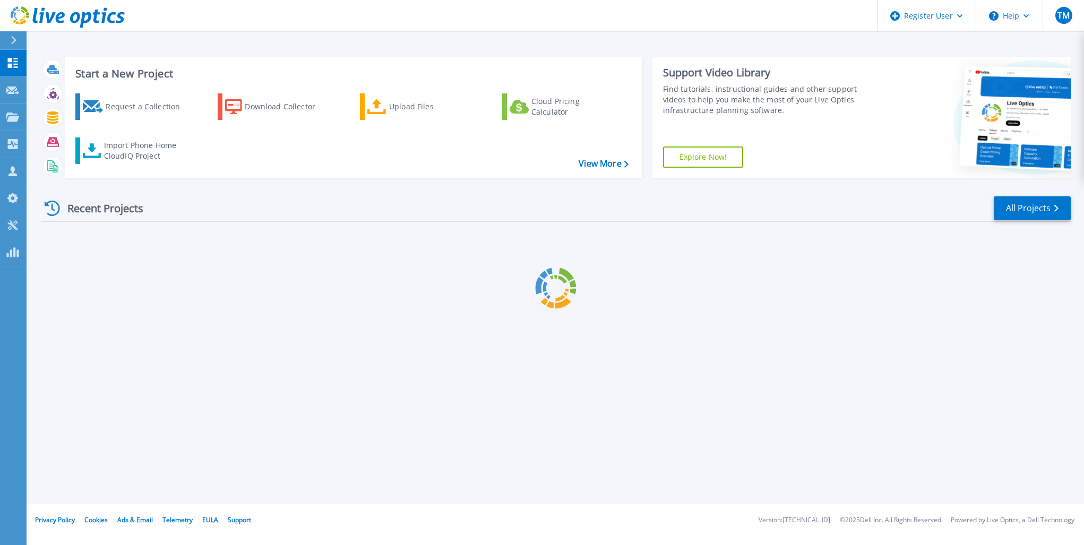 The height and width of the screenshot is (545, 1084). What do you see at coordinates (561, 107) in the screenshot?
I see `a: Cloud Pricing Calculator` at bounding box center [561, 107].